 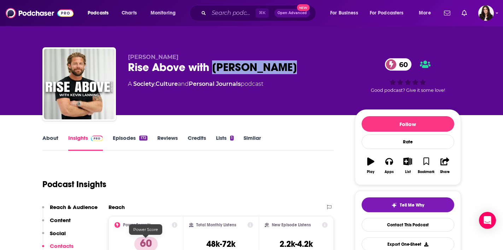 What do you see at coordinates (389, 166) in the screenshot?
I see `button: Apps` at bounding box center [389, 166].